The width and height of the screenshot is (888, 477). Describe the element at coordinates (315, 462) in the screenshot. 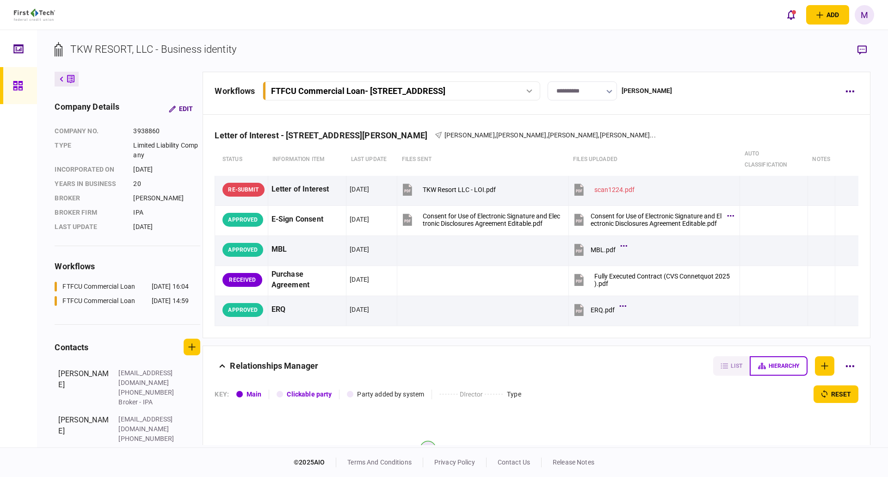

I see `div: © 2025 AIO` at that location.